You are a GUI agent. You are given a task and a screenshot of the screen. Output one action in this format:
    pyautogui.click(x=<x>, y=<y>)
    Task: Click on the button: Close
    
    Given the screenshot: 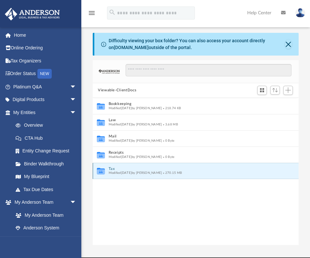 What is the action you would take?
    pyautogui.click(x=288, y=44)
    